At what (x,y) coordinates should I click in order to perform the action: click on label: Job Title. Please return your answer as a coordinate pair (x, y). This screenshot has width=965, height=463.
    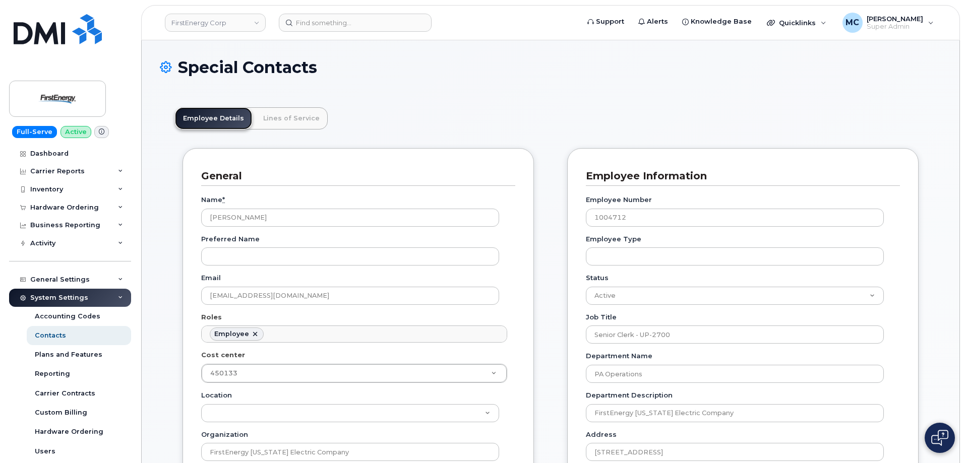
    Looking at the image, I should click on (601, 317).